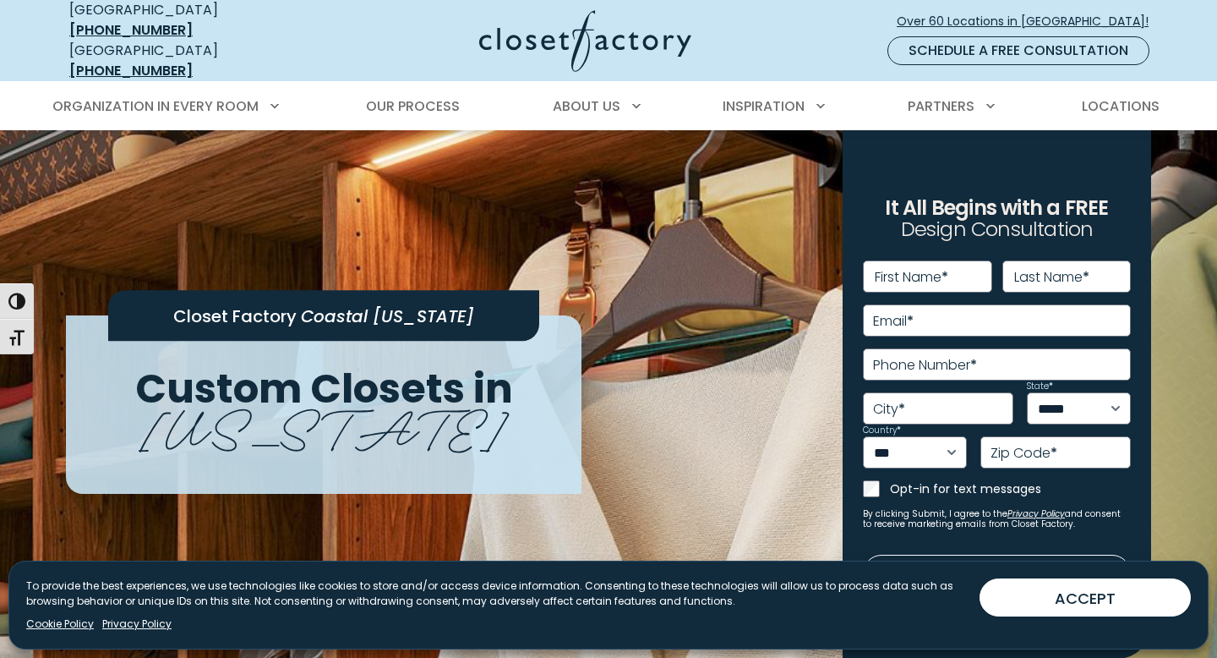  What do you see at coordinates (1018, 51) in the screenshot?
I see `a: Schedule a Free Consultation` at bounding box center [1018, 51].